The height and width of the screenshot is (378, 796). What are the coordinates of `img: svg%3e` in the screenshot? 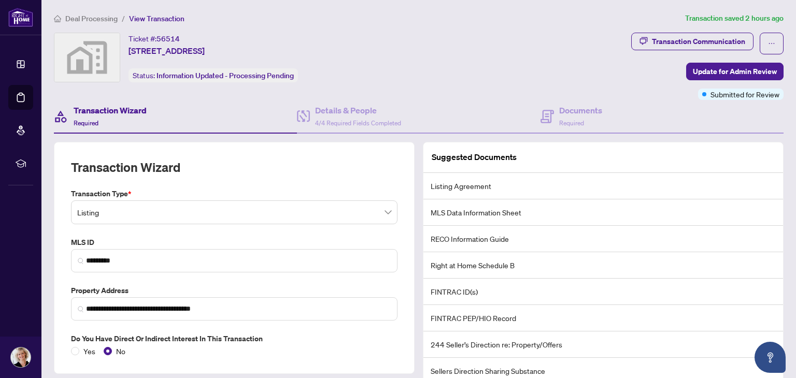 It's located at (87, 58).